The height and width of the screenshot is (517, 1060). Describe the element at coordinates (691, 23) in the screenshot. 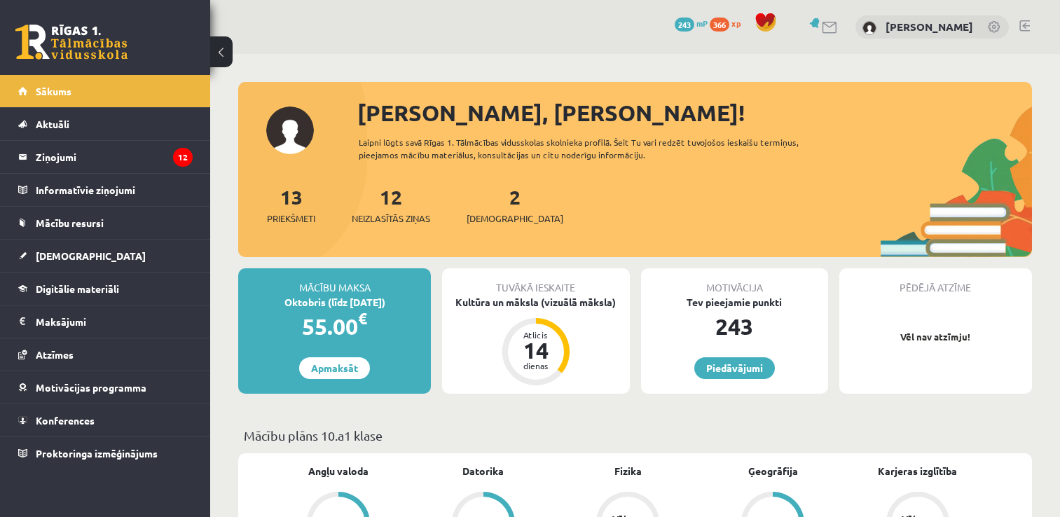

I see `a: 243 mP` at that location.